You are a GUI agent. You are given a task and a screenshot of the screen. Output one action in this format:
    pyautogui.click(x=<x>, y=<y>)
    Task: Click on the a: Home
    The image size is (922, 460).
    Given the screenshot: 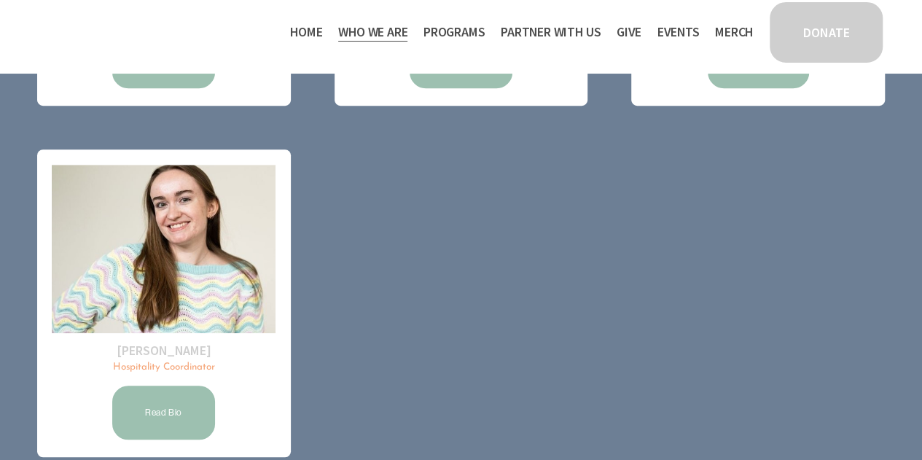 What is the action you would take?
    pyautogui.click(x=306, y=32)
    